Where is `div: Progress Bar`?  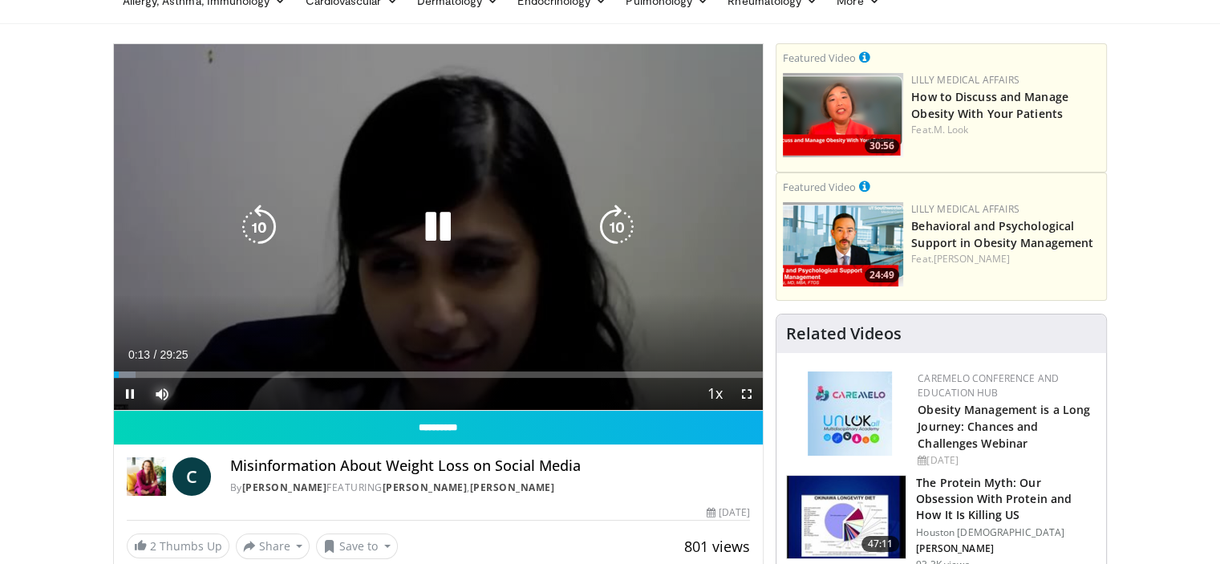
div: Progress Bar is located at coordinates (439, 375).